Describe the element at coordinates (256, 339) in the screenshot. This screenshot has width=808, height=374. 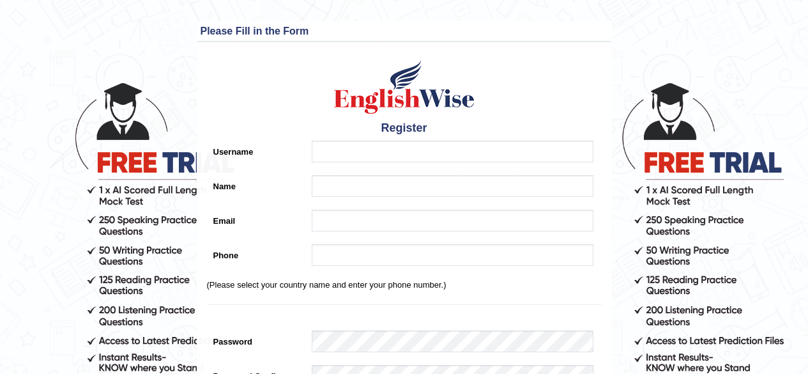
I see `label: Password` at that location.